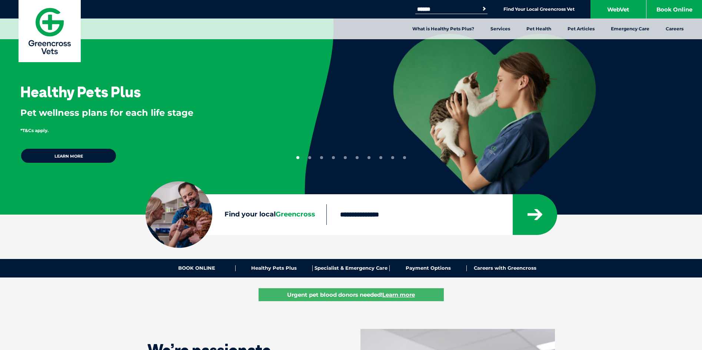 Image resolution: width=702 pixels, height=350 pixels. Describe the element at coordinates (80, 92) in the screenshot. I see `h3: Healthy Pets Plus` at that location.